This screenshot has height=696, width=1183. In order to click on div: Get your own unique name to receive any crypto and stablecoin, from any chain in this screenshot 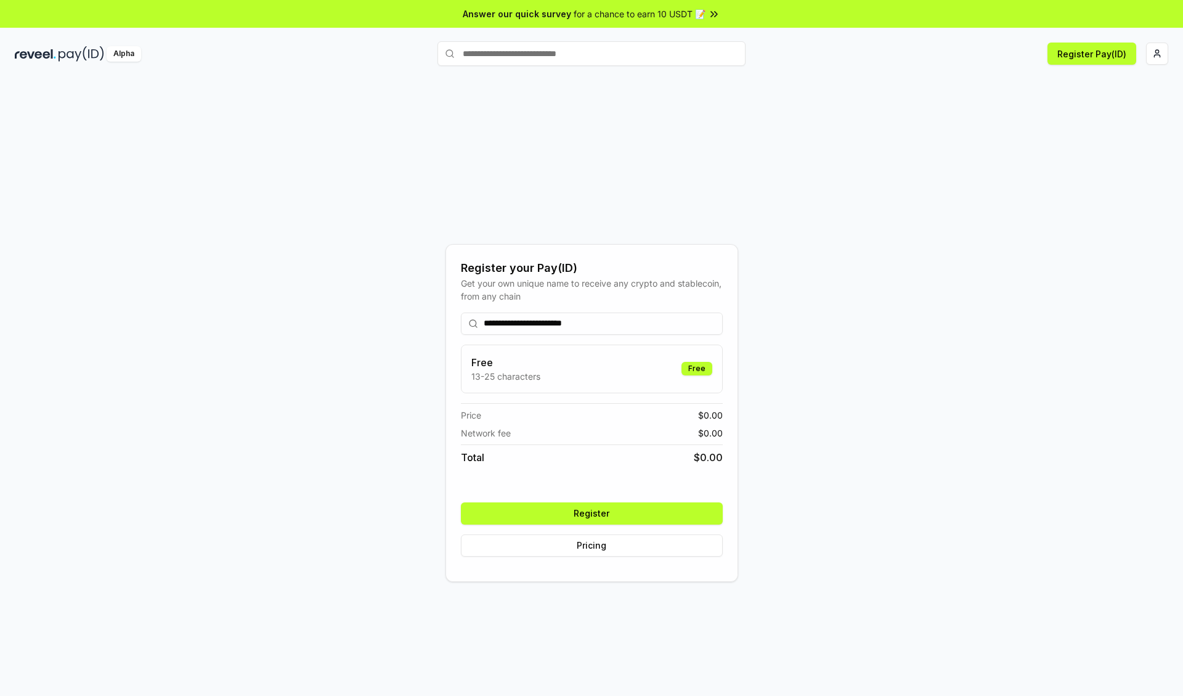, I will do `click(592, 290)`.